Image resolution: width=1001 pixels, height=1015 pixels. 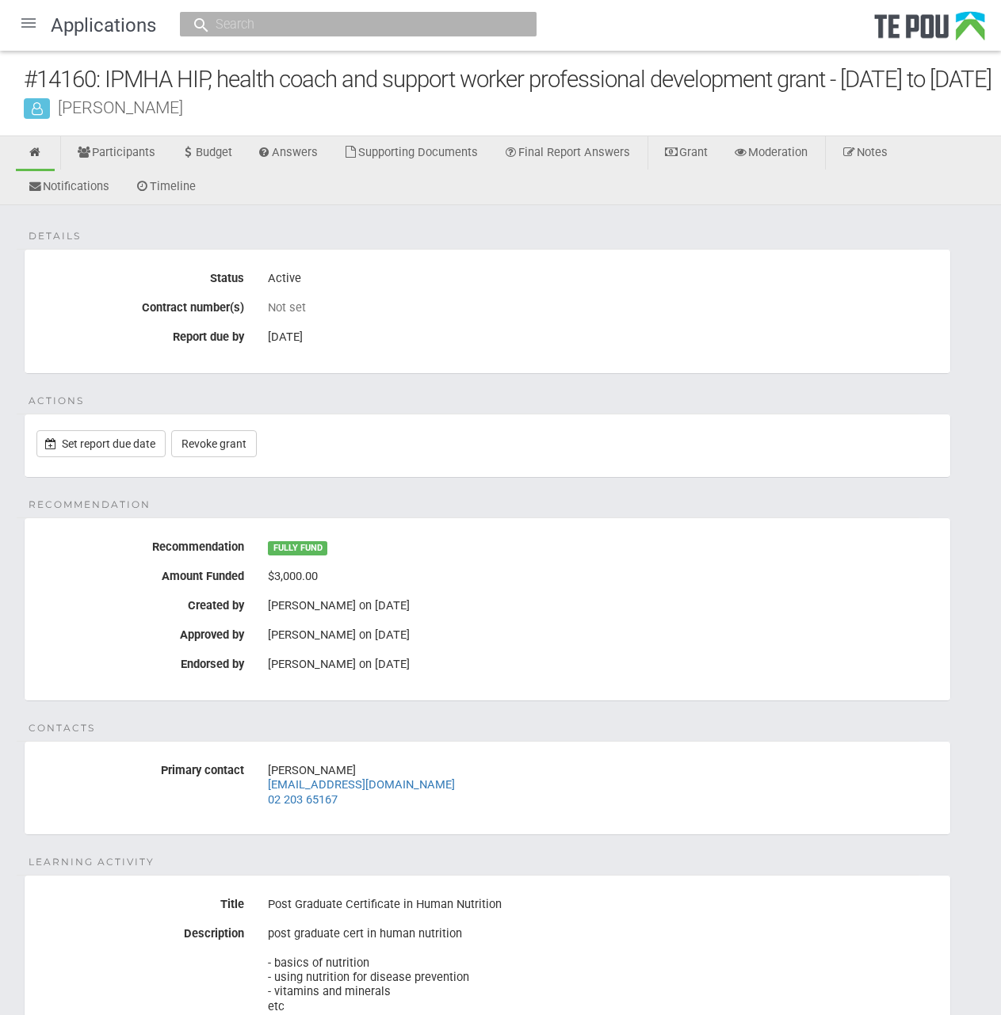 I want to click on label: Approved by, so click(x=140, y=632).